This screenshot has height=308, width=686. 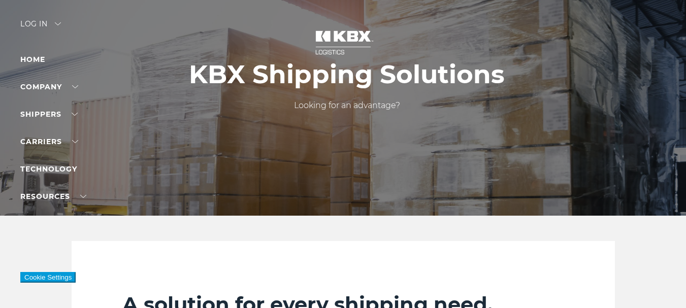 What do you see at coordinates (49, 142) in the screenshot?
I see `a: Carriers` at bounding box center [49, 142].